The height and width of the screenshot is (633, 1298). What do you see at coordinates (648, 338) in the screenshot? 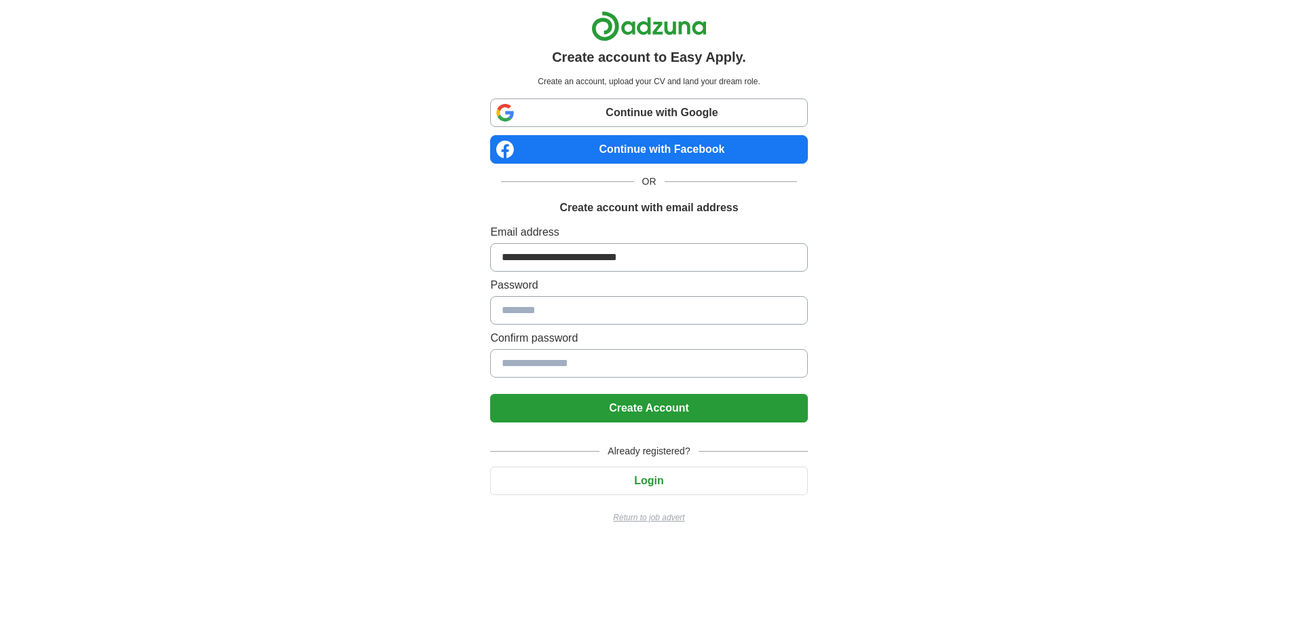
I see `label: Confirm password` at bounding box center [648, 338].